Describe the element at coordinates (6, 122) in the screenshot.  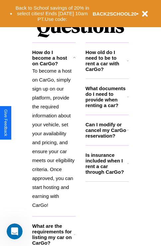
I see `div: Give Feedback` at that location.